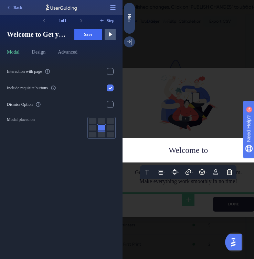  What do you see at coordinates (88, 34) in the screenshot?
I see `span: Save` at bounding box center [88, 34].